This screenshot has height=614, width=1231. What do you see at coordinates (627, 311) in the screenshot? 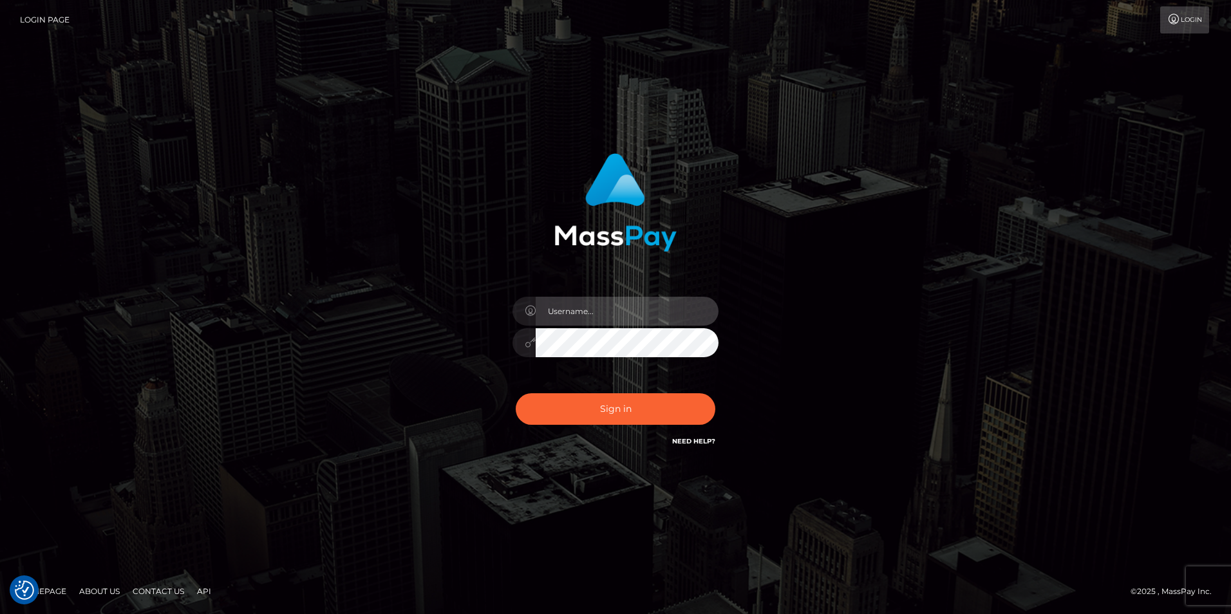
I see `input: Username...` at bounding box center [627, 311].